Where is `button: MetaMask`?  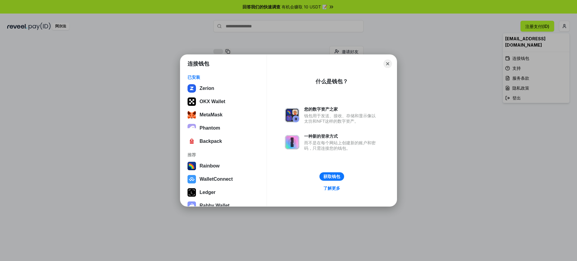 button: MetaMask is located at coordinates (223, 115).